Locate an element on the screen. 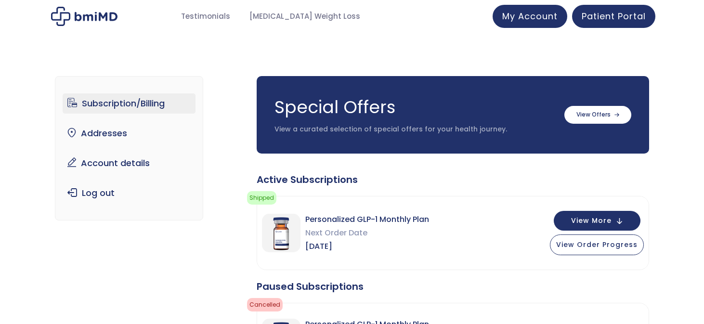 This screenshot has width=704, height=324. span: cancelled is located at coordinates (265, 305).